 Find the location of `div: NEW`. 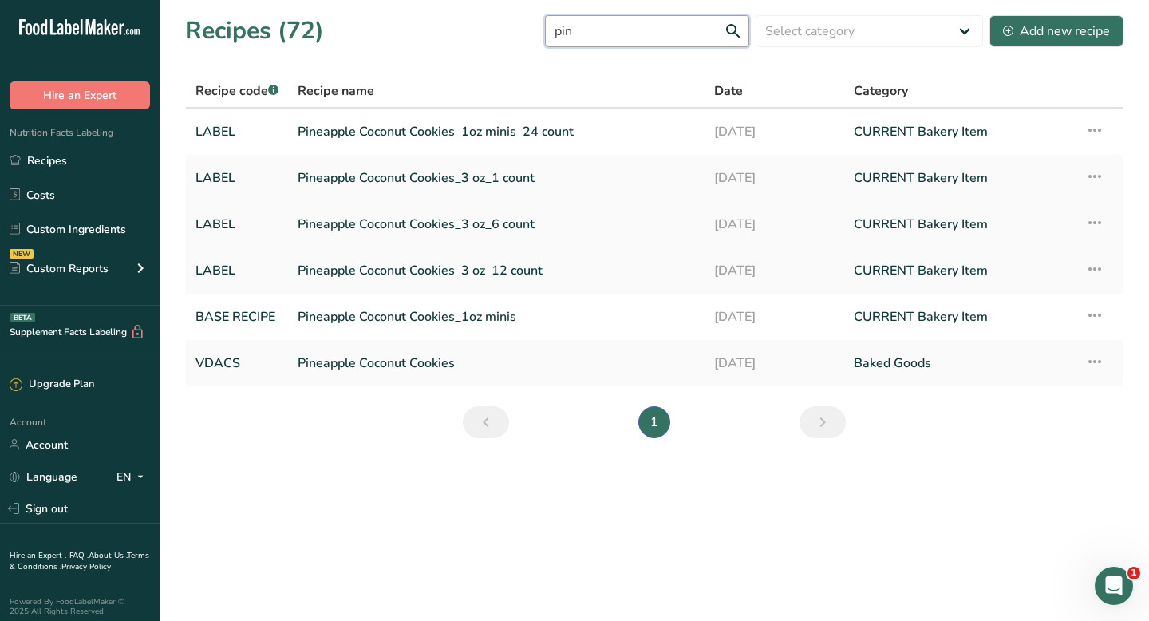

div: NEW is located at coordinates (22, 254).